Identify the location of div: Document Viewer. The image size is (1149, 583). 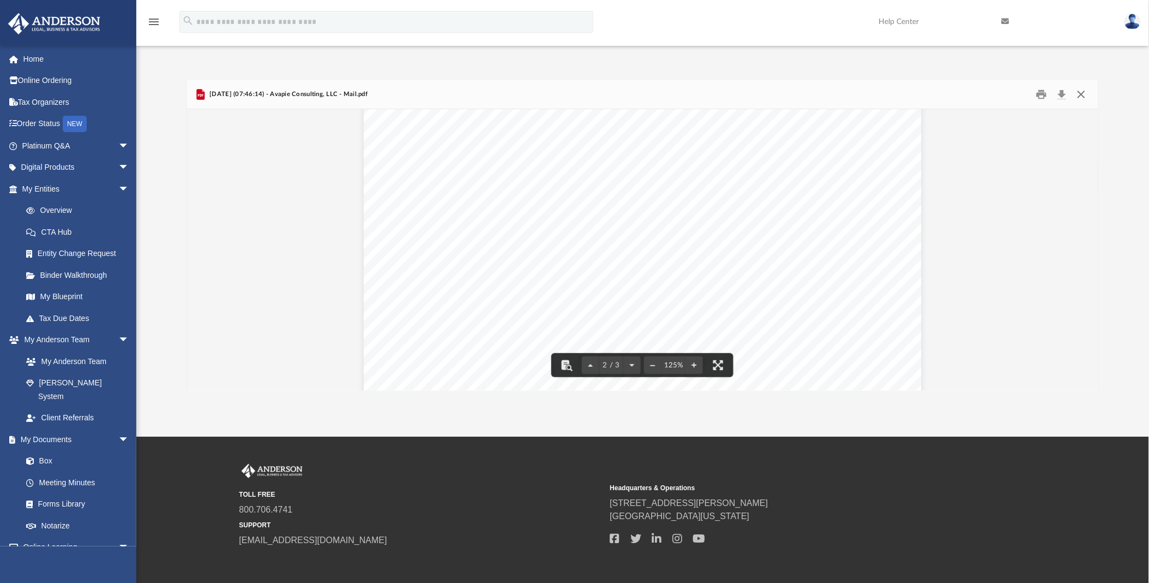
(643, 250).